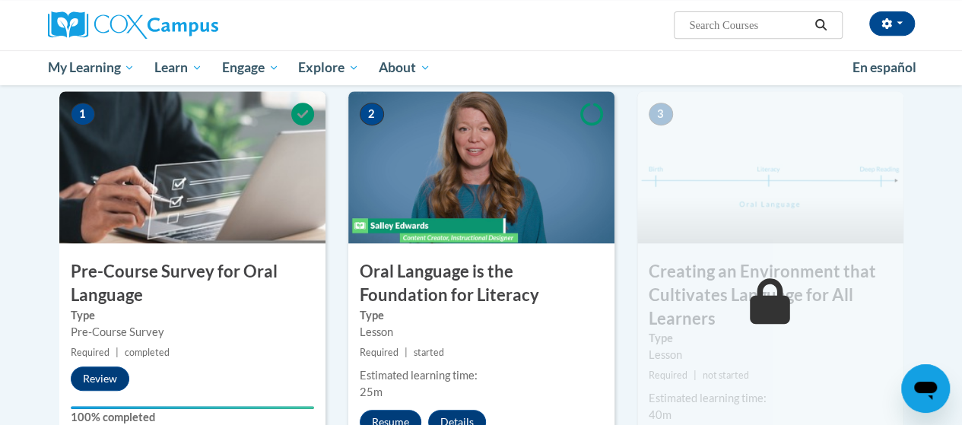 The width and height of the screenshot is (962, 425). Describe the element at coordinates (884, 68) in the screenshot. I see `a: En español` at that location.